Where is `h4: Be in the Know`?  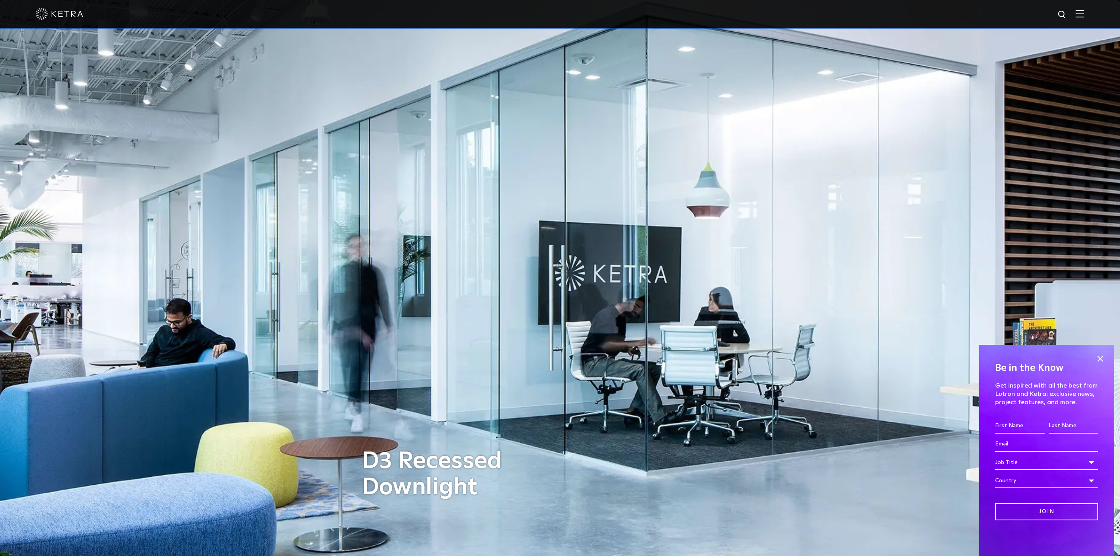 h4: Be in the Know is located at coordinates (1047, 368).